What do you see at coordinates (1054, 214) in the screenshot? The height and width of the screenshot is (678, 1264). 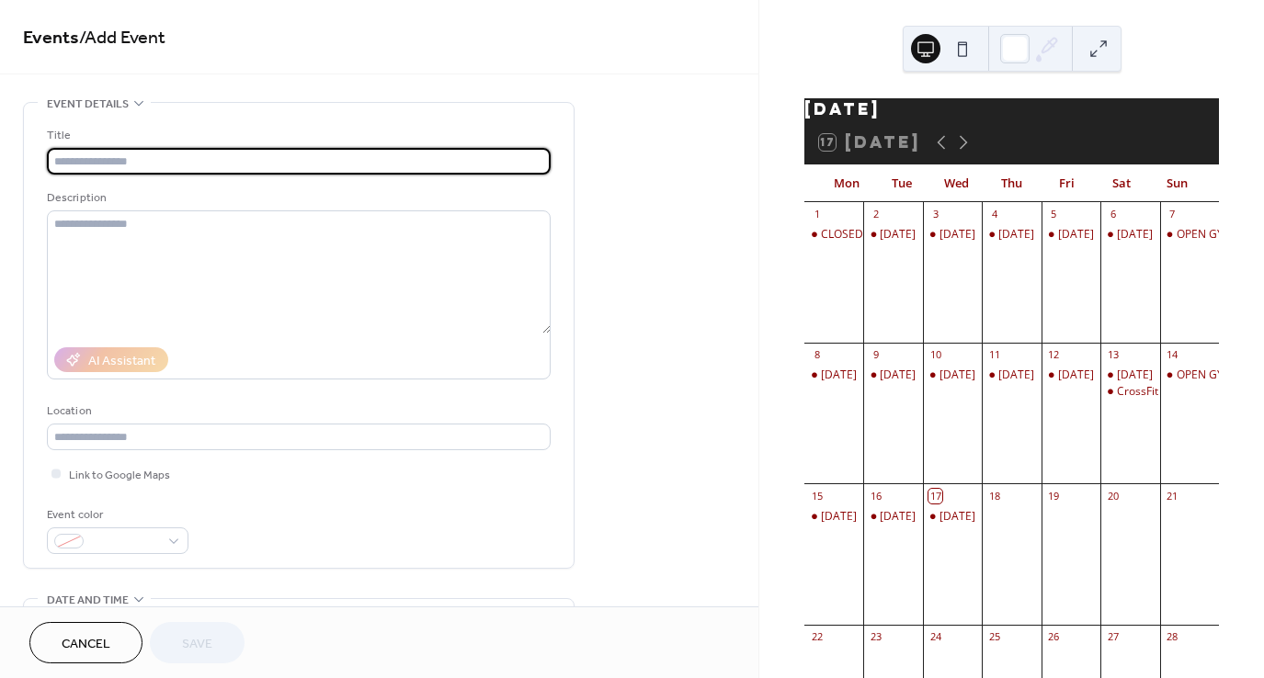 I see `div: 5` at bounding box center [1054, 214].